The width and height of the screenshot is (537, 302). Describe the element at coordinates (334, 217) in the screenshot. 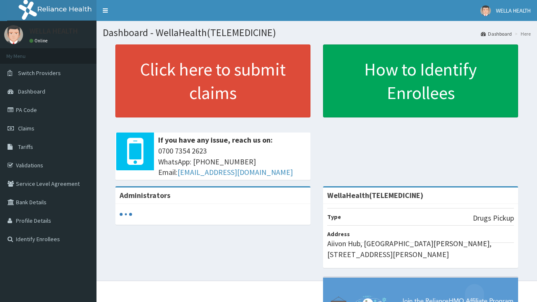

I see `b: Type` at that location.